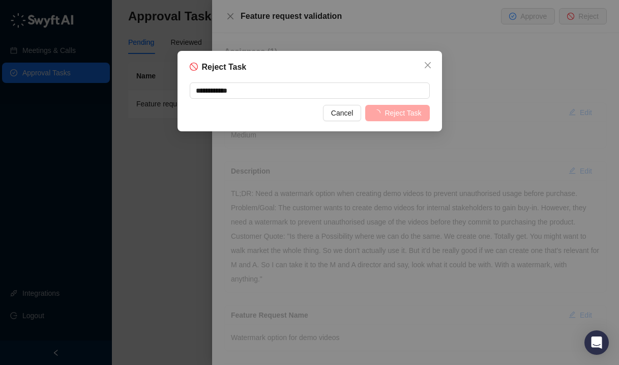 Image resolution: width=619 pixels, height=365 pixels. Describe the element at coordinates (224, 67) in the screenshot. I see `h5: Reject Task` at that location.